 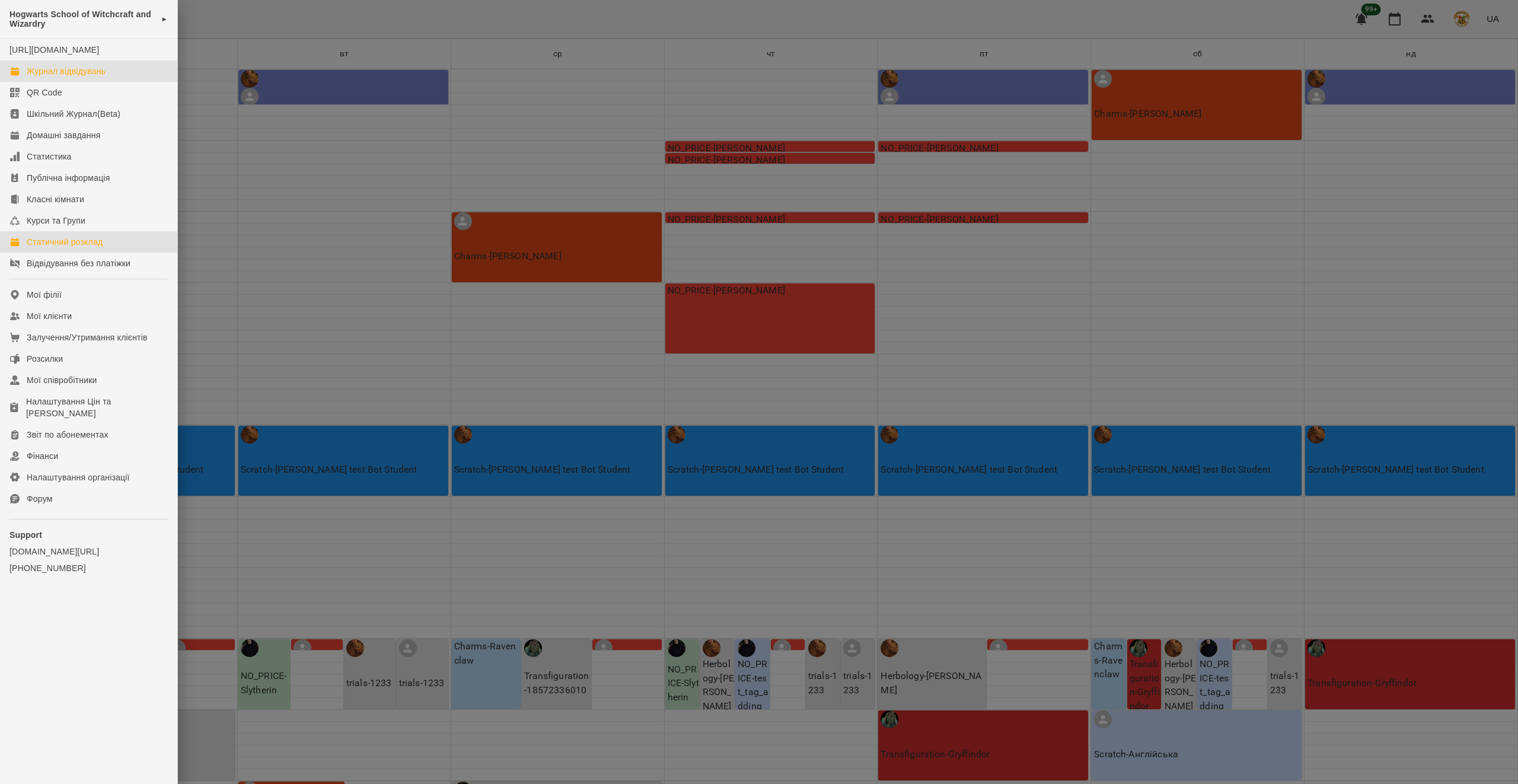 What do you see at coordinates (73, 114) in the screenshot?
I see `div: Шкільний Журнал(Beta)` at bounding box center [73, 114].